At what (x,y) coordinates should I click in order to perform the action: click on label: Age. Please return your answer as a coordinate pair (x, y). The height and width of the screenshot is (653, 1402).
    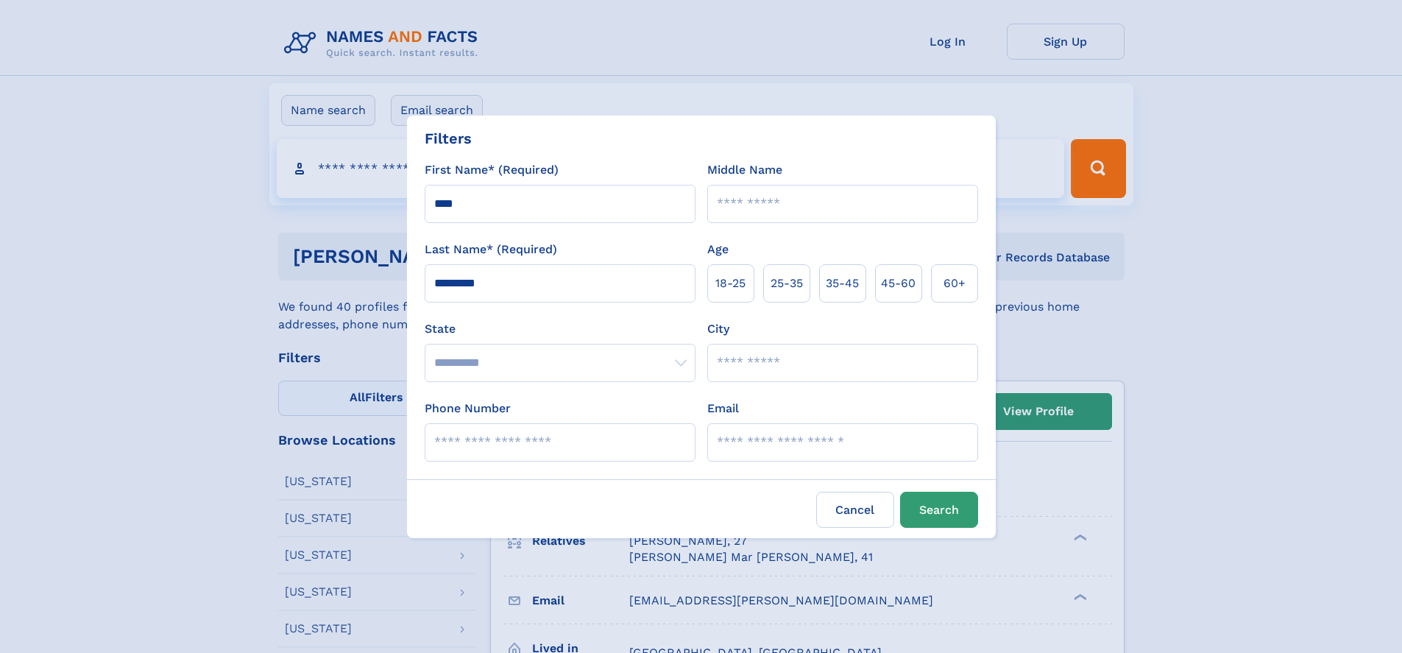
    Looking at the image, I should click on (718, 250).